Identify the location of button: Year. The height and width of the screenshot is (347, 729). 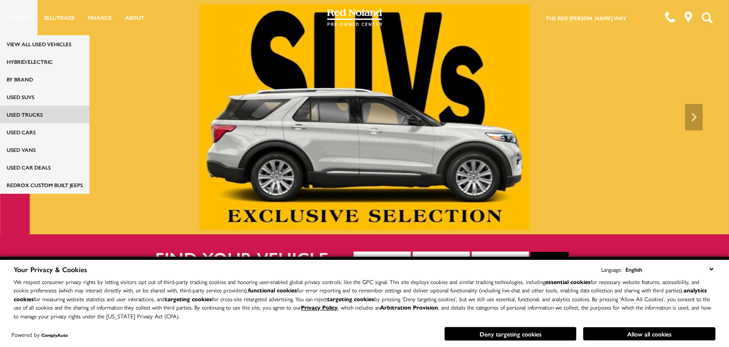
(382, 264).